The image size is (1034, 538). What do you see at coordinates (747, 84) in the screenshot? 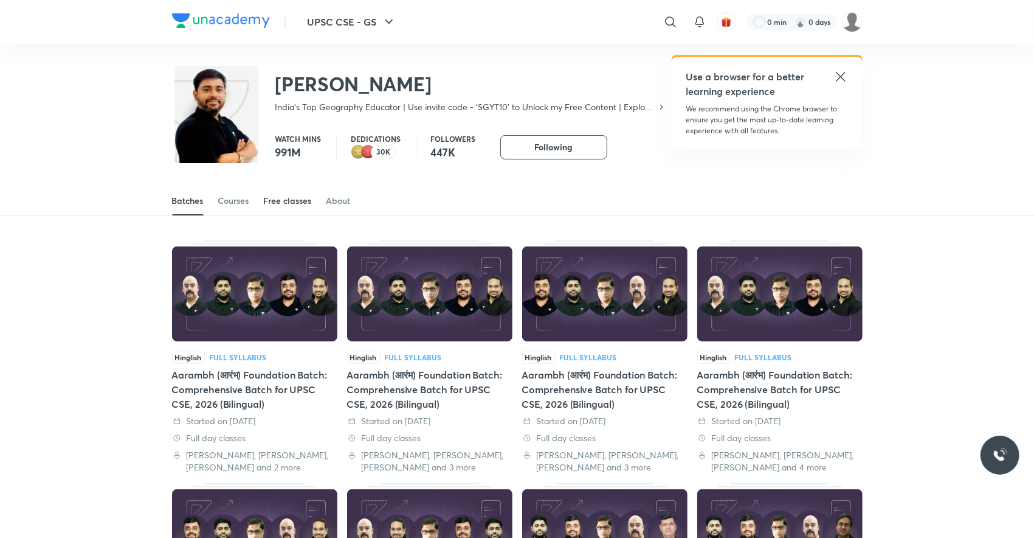
I see `h5: Use a browser for a better learning experience` at bounding box center [747, 84].